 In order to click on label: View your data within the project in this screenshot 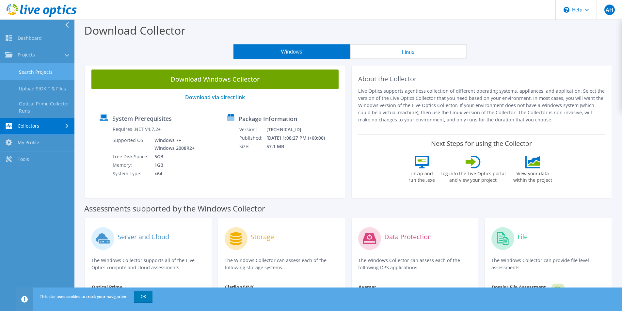, I will do `click(533, 176)`.